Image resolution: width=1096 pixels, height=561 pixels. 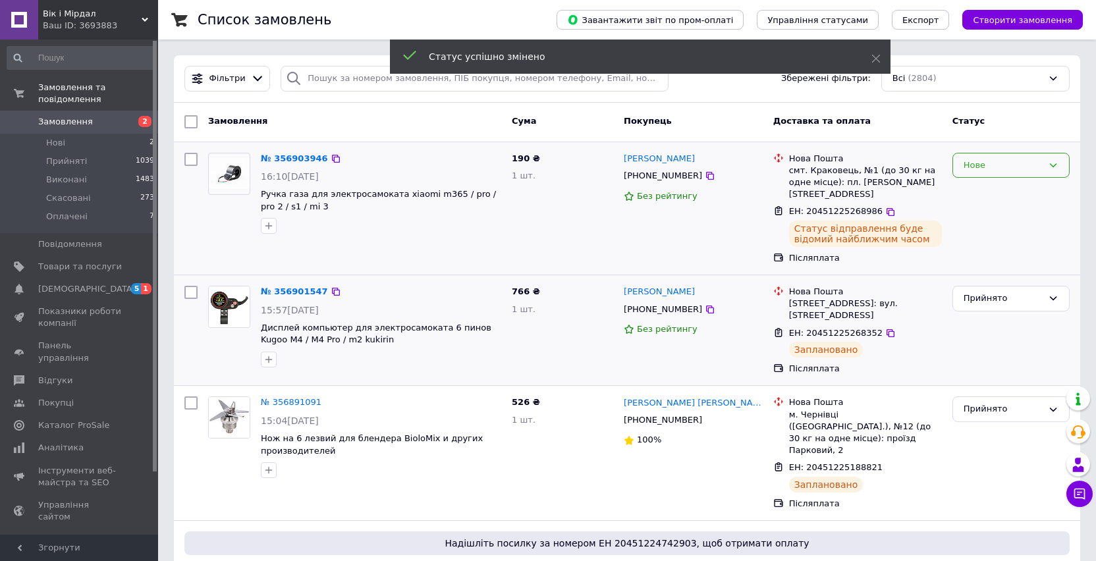 I want to click on span: 526 ₴, so click(x=526, y=402).